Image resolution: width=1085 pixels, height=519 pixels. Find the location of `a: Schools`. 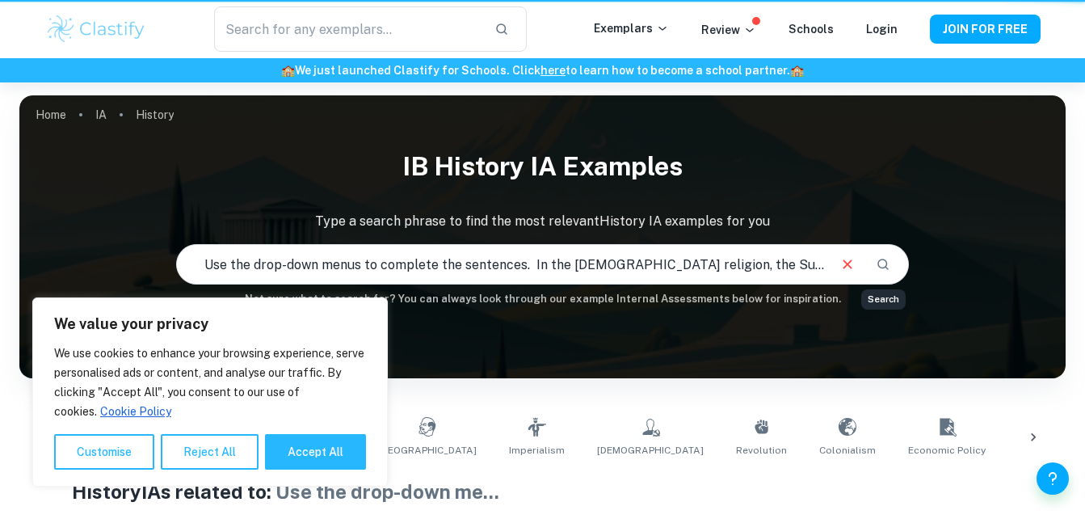

a: Schools is located at coordinates (811, 29).